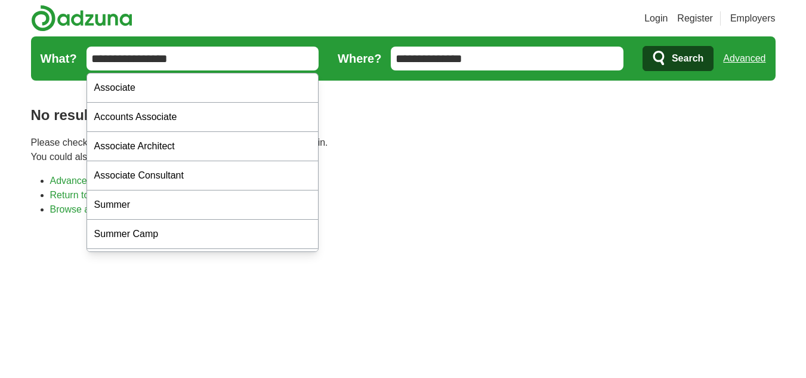 This screenshot has width=806, height=378. I want to click on p: Please check your spelling or enter another search term and try again. You could also try one of ..., so click(403, 150).